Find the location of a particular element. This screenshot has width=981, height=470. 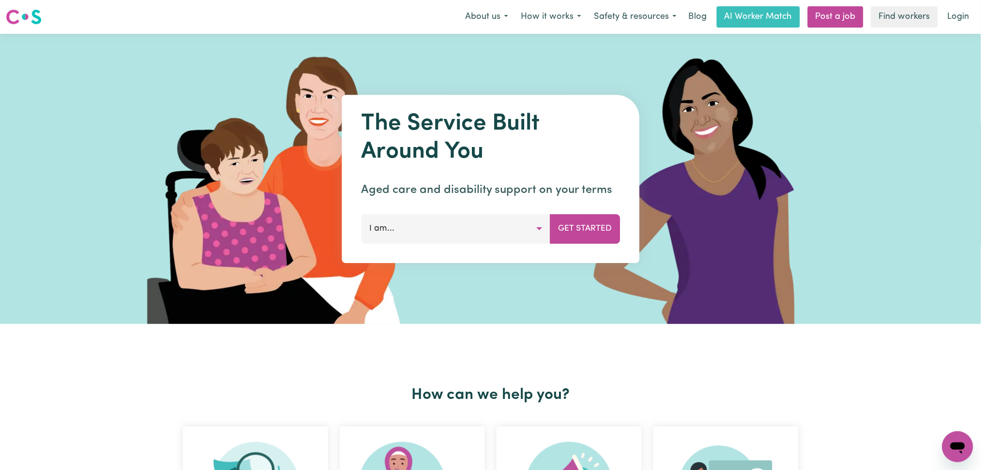

p: Aged care and disability support on your terms is located at coordinates (490, 190).